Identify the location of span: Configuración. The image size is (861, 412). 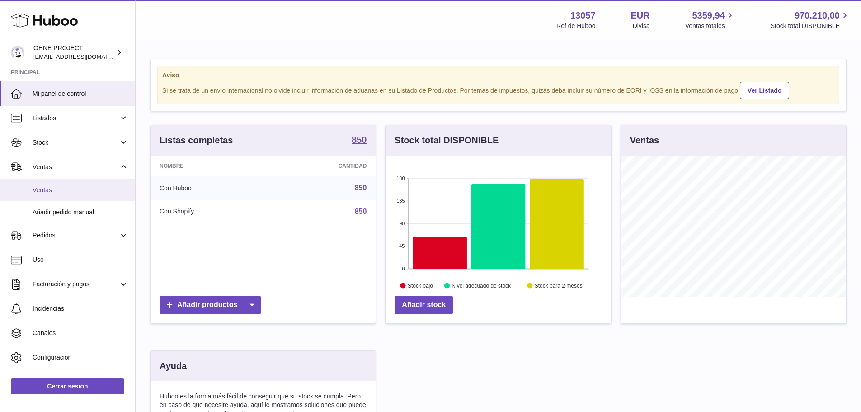
(80, 357).